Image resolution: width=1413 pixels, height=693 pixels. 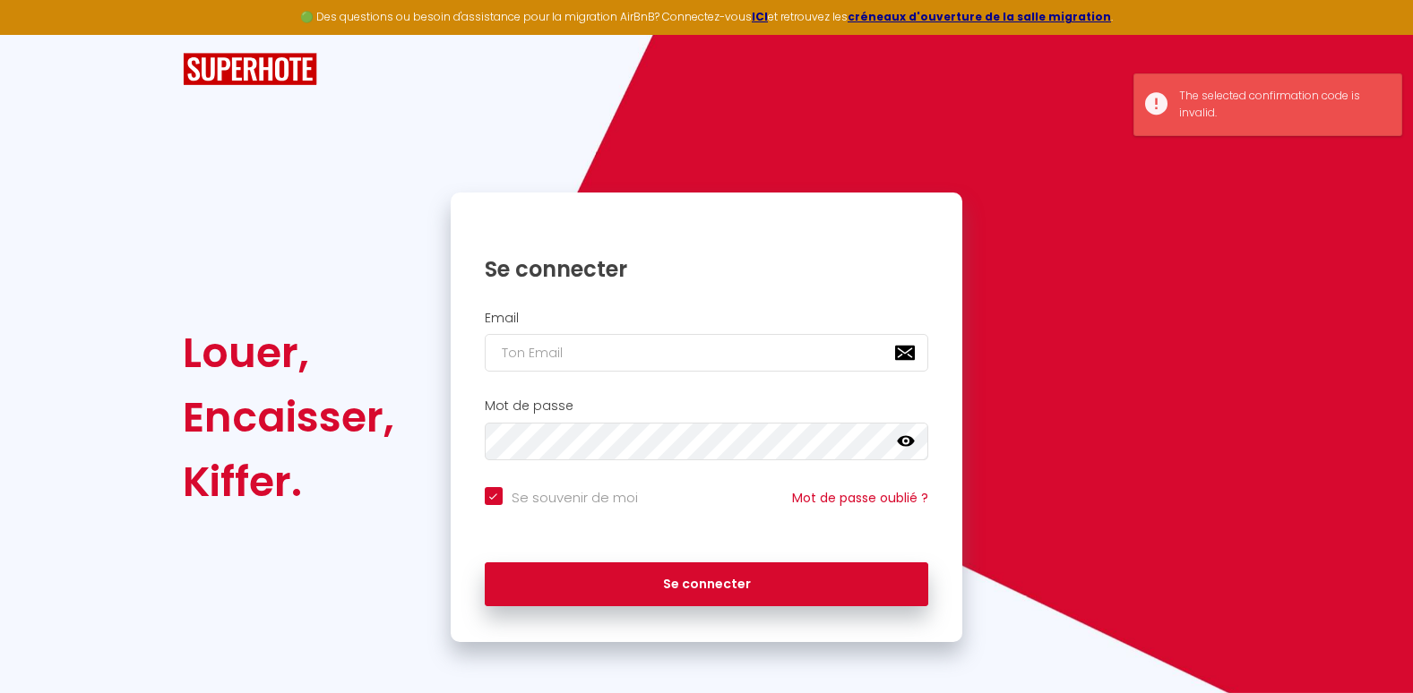 What do you see at coordinates (288, 417) in the screenshot?
I see `div: Encaisser,` at bounding box center [288, 417].